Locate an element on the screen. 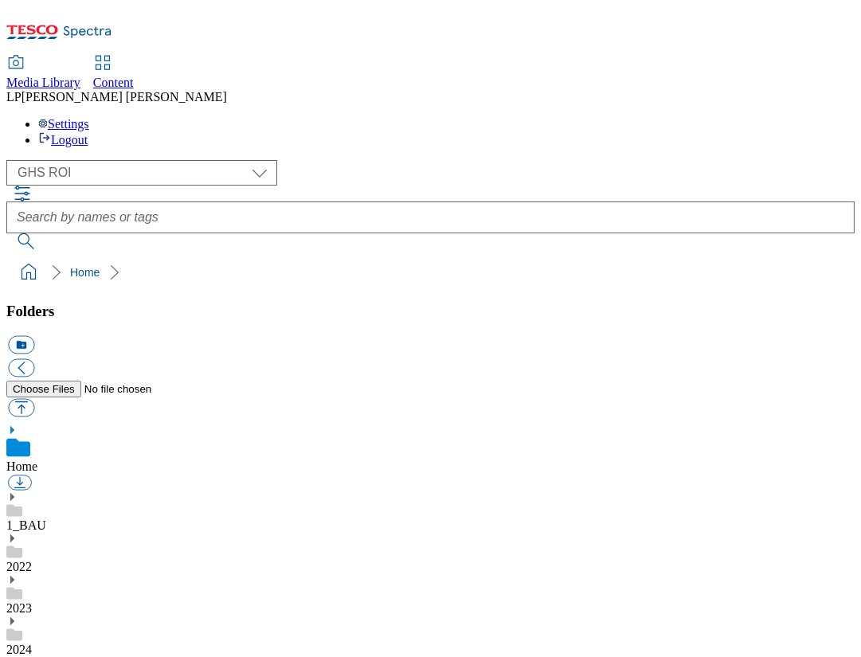 This screenshot has height=657, width=861. a: Logout is located at coordinates (63, 139).